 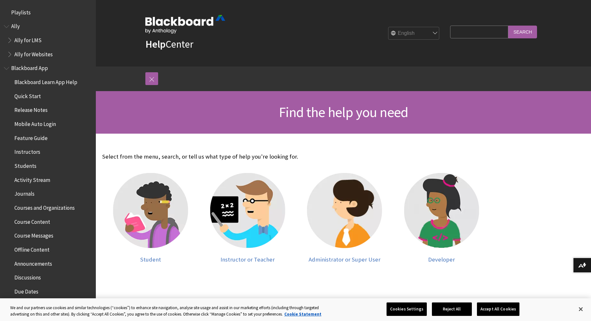 What do you see at coordinates (33, 262) in the screenshot?
I see `span: Announcements` at bounding box center [33, 262].